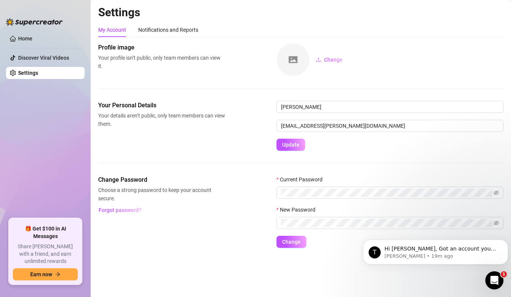 The height and width of the screenshot is (297, 511). What do you see at coordinates (302, 179) in the screenshot?
I see `label: Current Password` at bounding box center [302, 179].